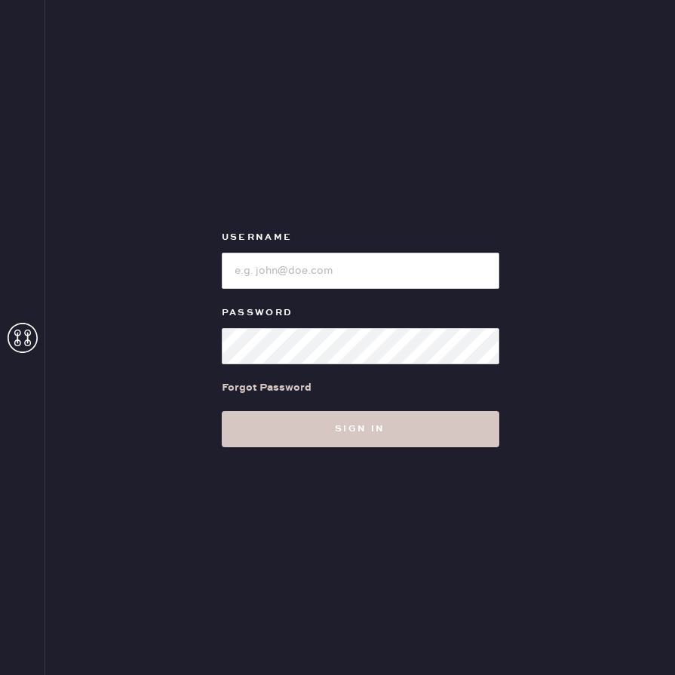  Describe the element at coordinates (360, 238) in the screenshot. I see `label: Username` at that location.